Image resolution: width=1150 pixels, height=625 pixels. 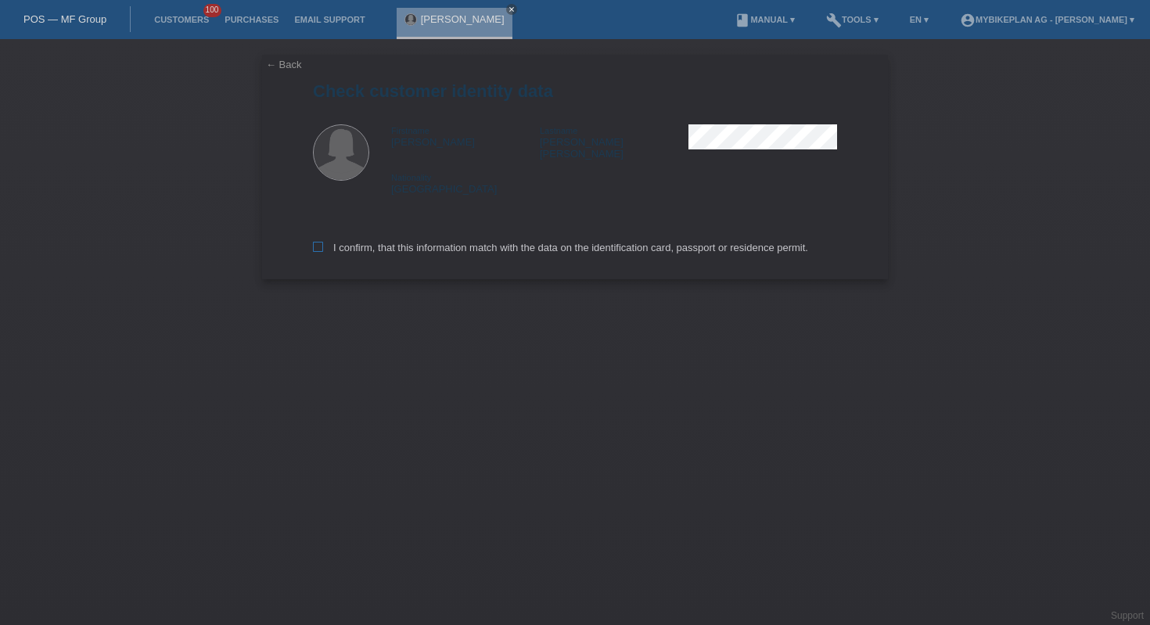 What do you see at coordinates (329, 20) in the screenshot?
I see `a: Email Support` at bounding box center [329, 20].